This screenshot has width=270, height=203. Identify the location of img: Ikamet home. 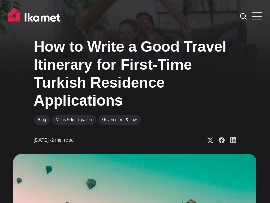
(36, 16).